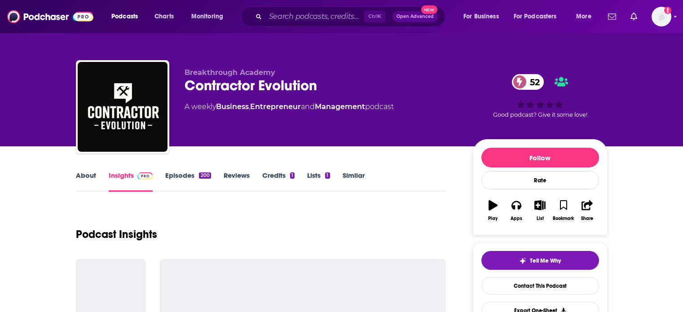 This screenshot has height=312, width=683. What do you see at coordinates (374, 17) in the screenshot?
I see `span: Ctrl K` at bounding box center [374, 17].